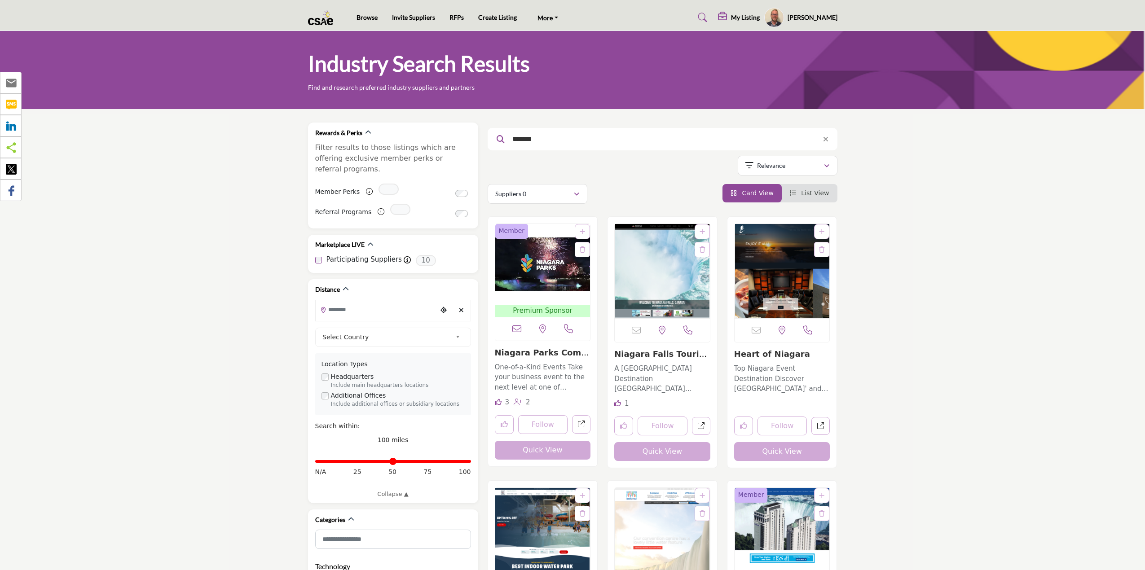 The width and height of the screenshot is (1145, 570). What do you see at coordinates (543, 311) in the screenshot?
I see `span: Premium Sponsor` at bounding box center [543, 311].